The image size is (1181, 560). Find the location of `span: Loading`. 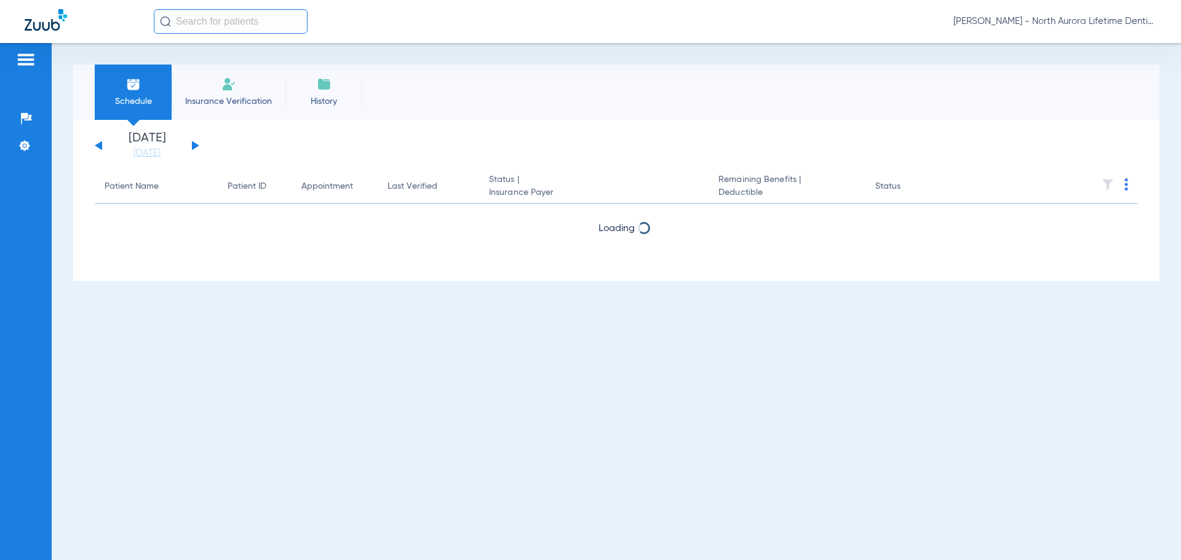

span: Loading is located at coordinates (616, 229).